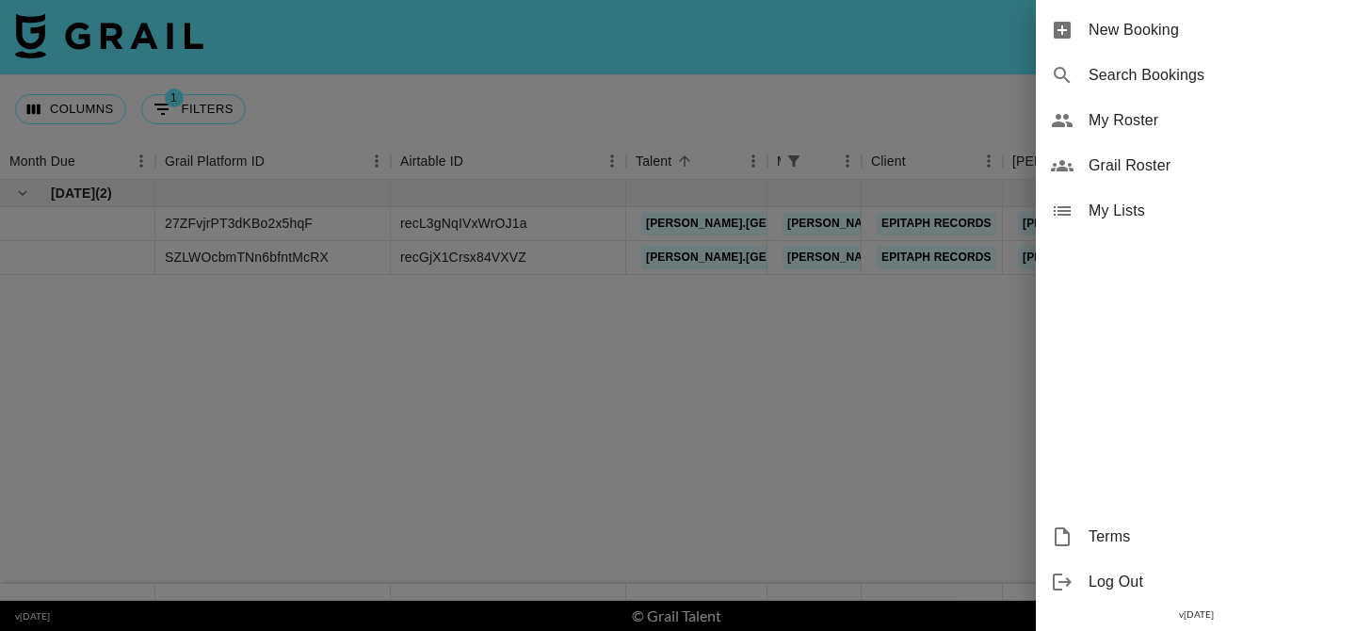  I want to click on div: New Booking, so click(1196, 30).